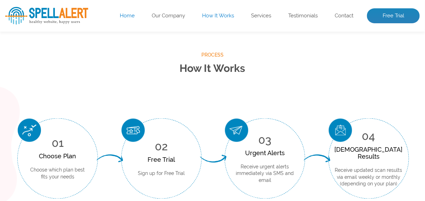 The height and width of the screenshot is (201, 425). Describe the element at coordinates (47, 16) in the screenshot. I see `img: SpellAlert` at that location.